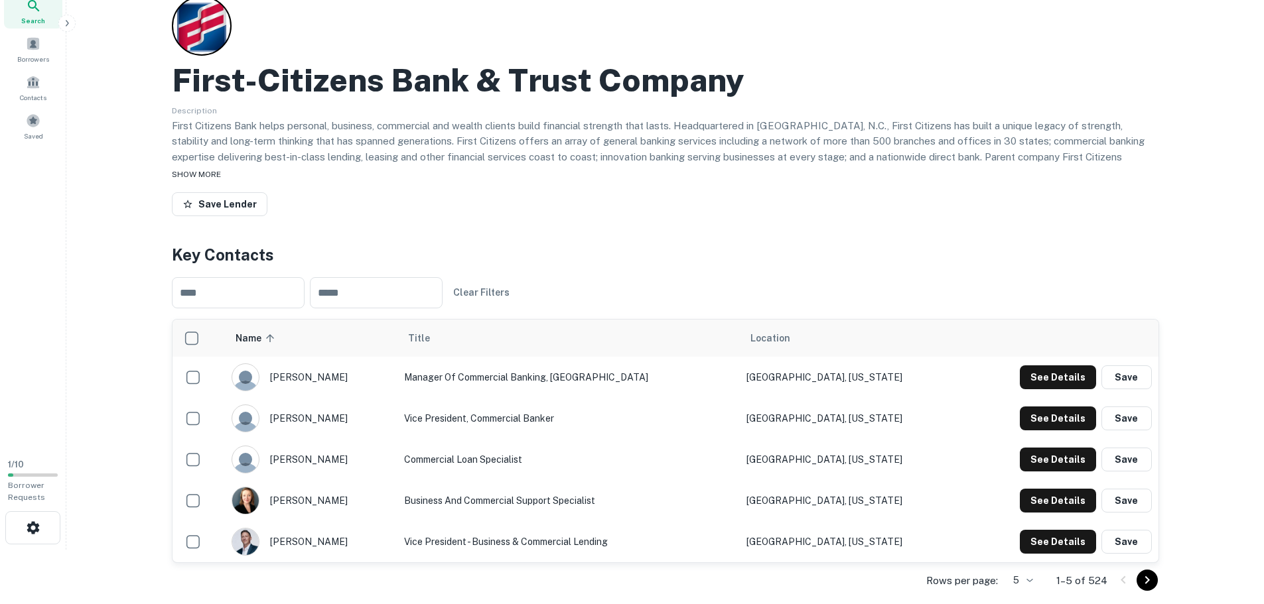  I want to click on div: Borrowers, so click(33, 49).